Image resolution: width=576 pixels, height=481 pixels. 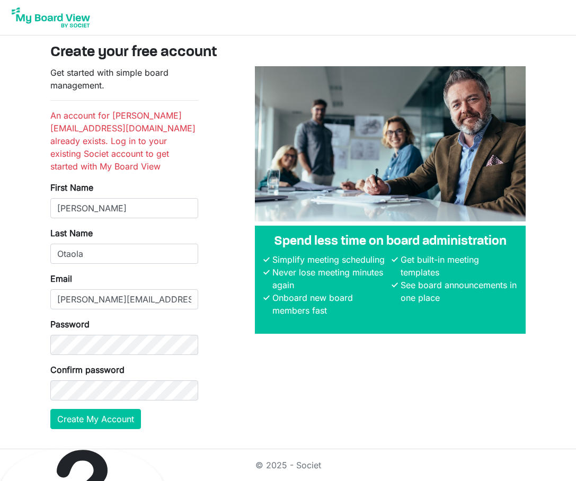 What do you see at coordinates (458, 292) in the screenshot?
I see `li: See board announcements in one place` at bounding box center [458, 292].